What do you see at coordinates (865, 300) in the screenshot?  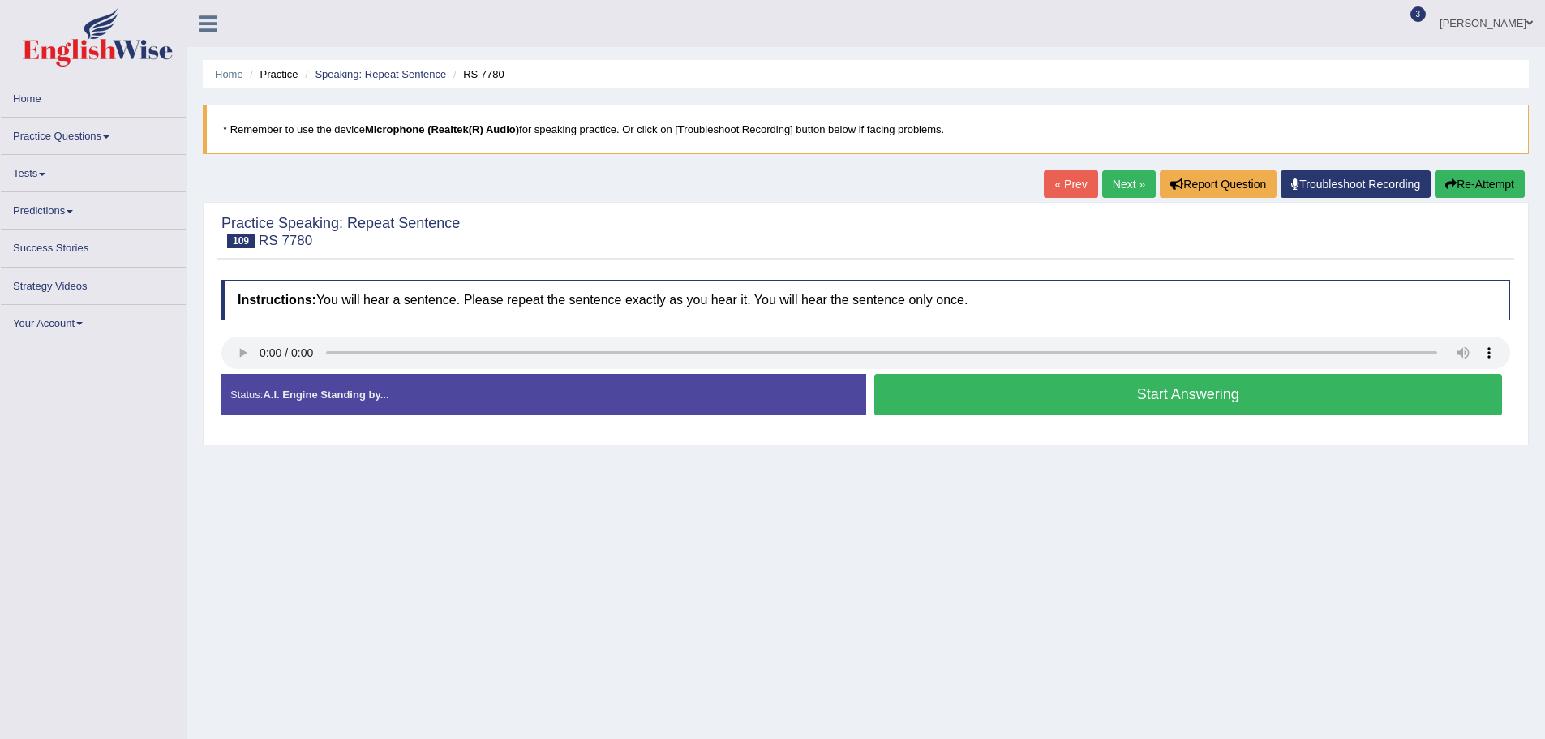 I see `h4: You will hear a sentence. Please repeat the sentence exactly as you hear it. You will hear the se...` at bounding box center [865, 300].